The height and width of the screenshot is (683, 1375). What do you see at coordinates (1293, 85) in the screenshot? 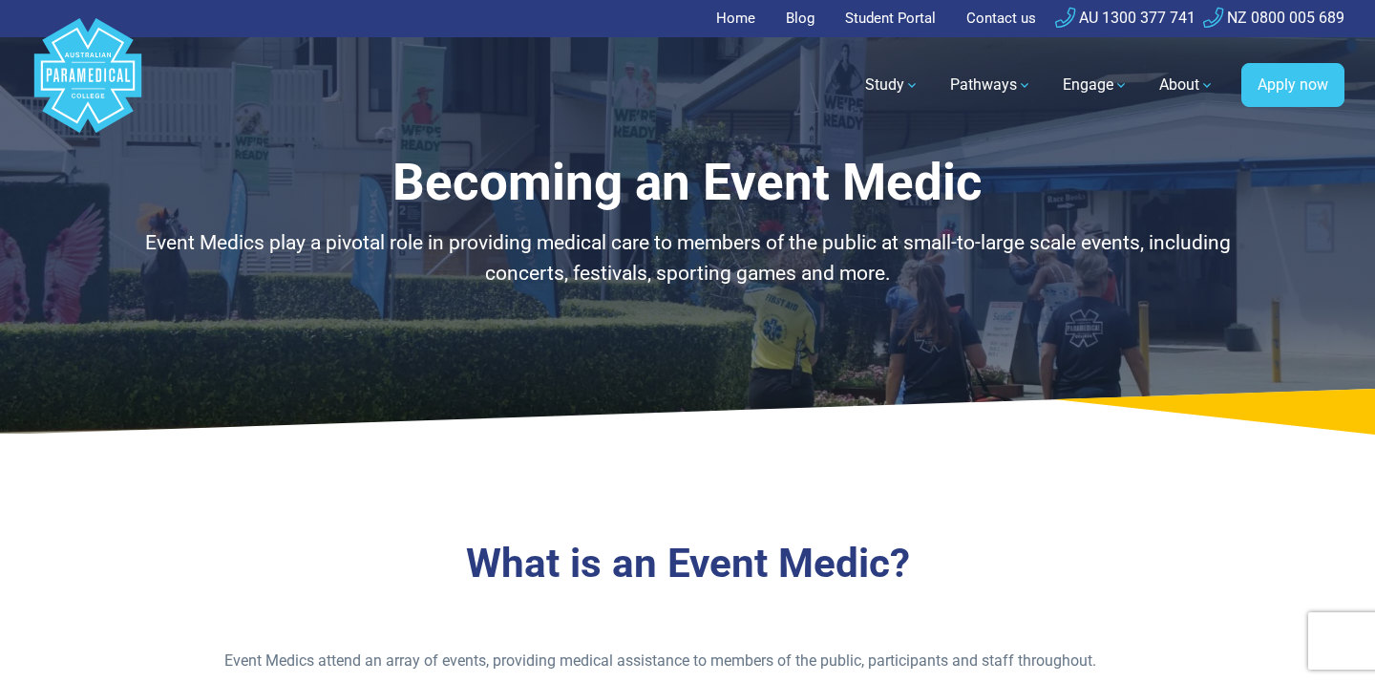
I see `a: Apply now` at bounding box center [1293, 85].